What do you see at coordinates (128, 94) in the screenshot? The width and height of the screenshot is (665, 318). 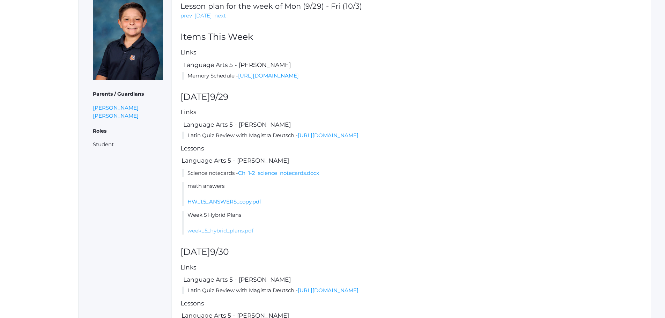 I see `h5: Parents / Guardians` at bounding box center [128, 94].